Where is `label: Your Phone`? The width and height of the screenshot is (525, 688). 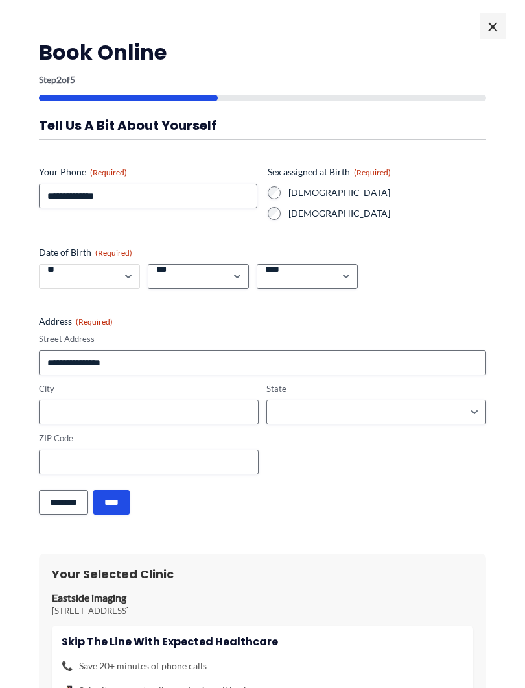 label: Your Phone is located at coordinates (148, 172).